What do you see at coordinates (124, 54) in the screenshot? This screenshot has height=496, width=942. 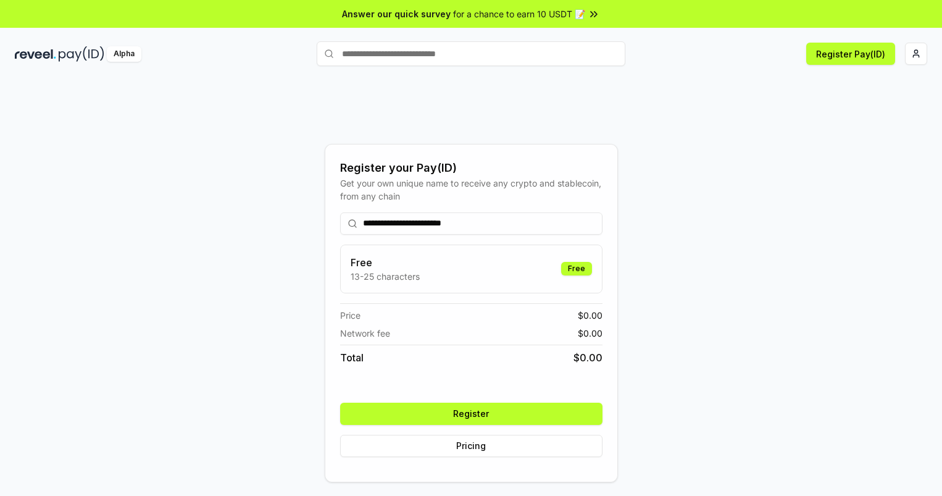 I see `div: Alpha` at bounding box center [124, 54].